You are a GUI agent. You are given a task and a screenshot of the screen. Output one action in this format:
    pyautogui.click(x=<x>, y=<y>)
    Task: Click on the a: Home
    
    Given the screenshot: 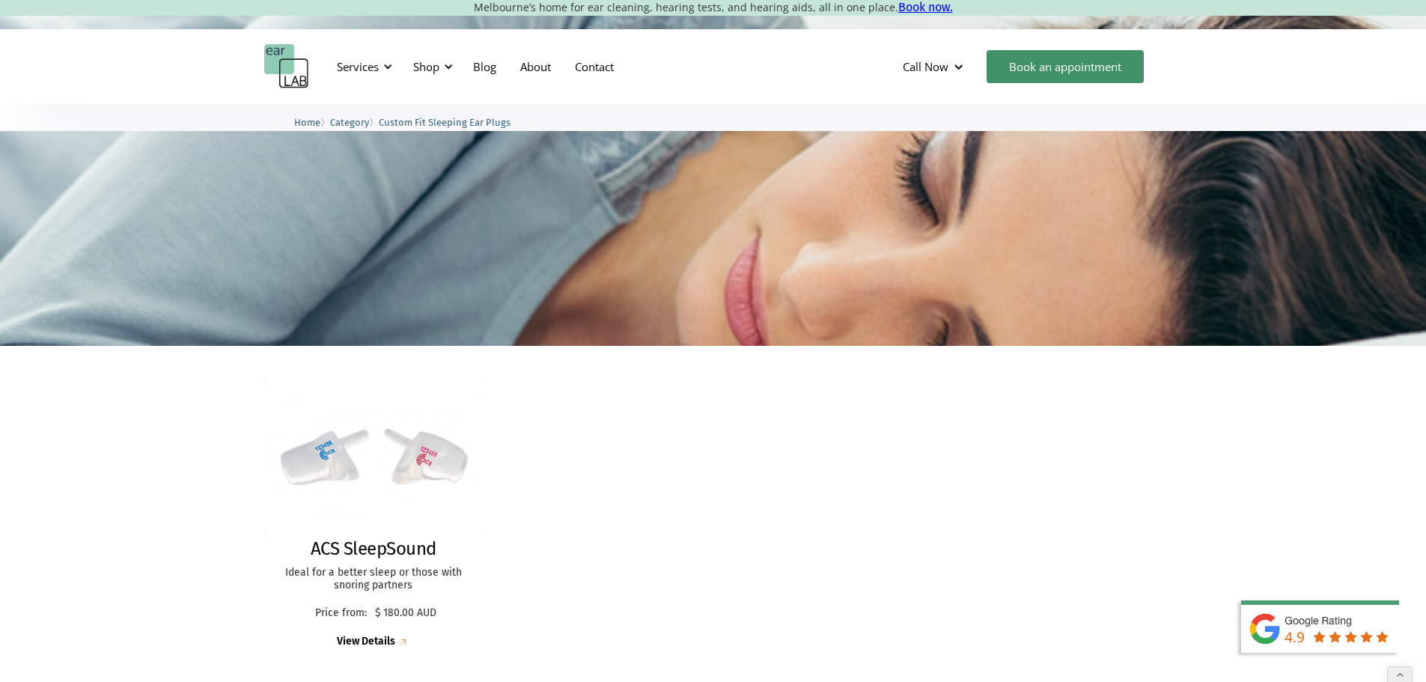 What is the action you would take?
    pyautogui.click(x=307, y=121)
    